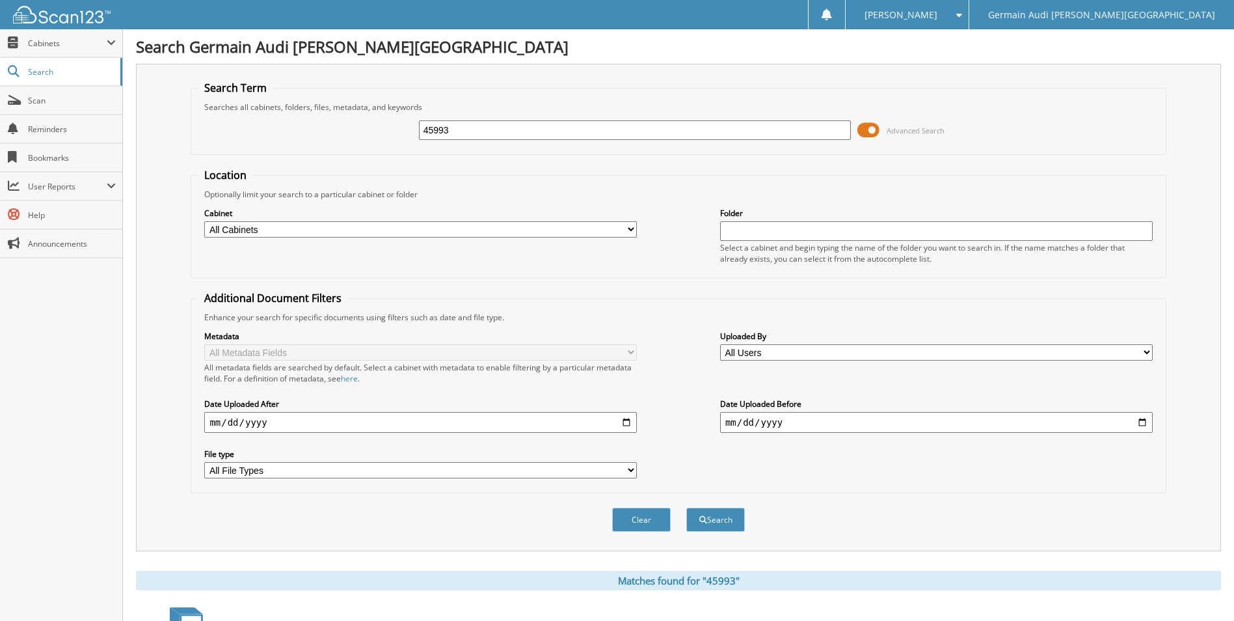  What do you see at coordinates (72, 100) in the screenshot?
I see `span: Scan` at bounding box center [72, 100].